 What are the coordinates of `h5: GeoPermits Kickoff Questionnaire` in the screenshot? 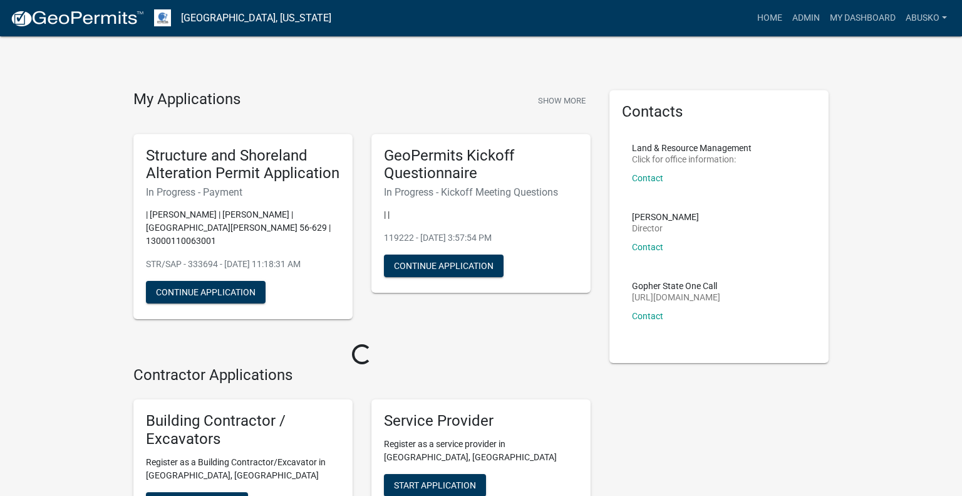 It's located at (481, 165).